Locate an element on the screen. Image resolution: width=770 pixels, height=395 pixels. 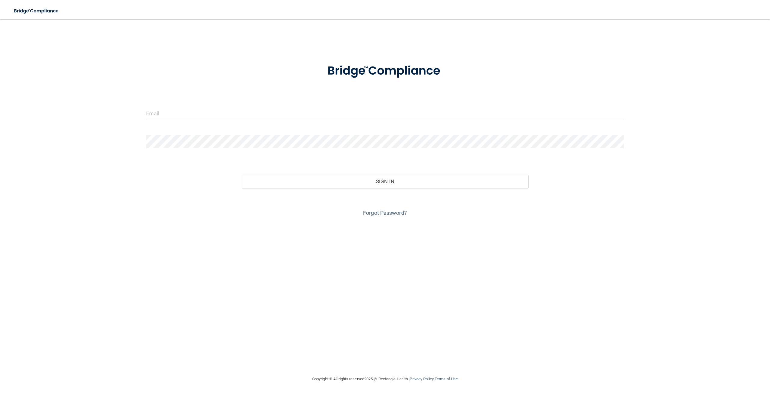
a: Privacy Policy is located at coordinates (422, 379).